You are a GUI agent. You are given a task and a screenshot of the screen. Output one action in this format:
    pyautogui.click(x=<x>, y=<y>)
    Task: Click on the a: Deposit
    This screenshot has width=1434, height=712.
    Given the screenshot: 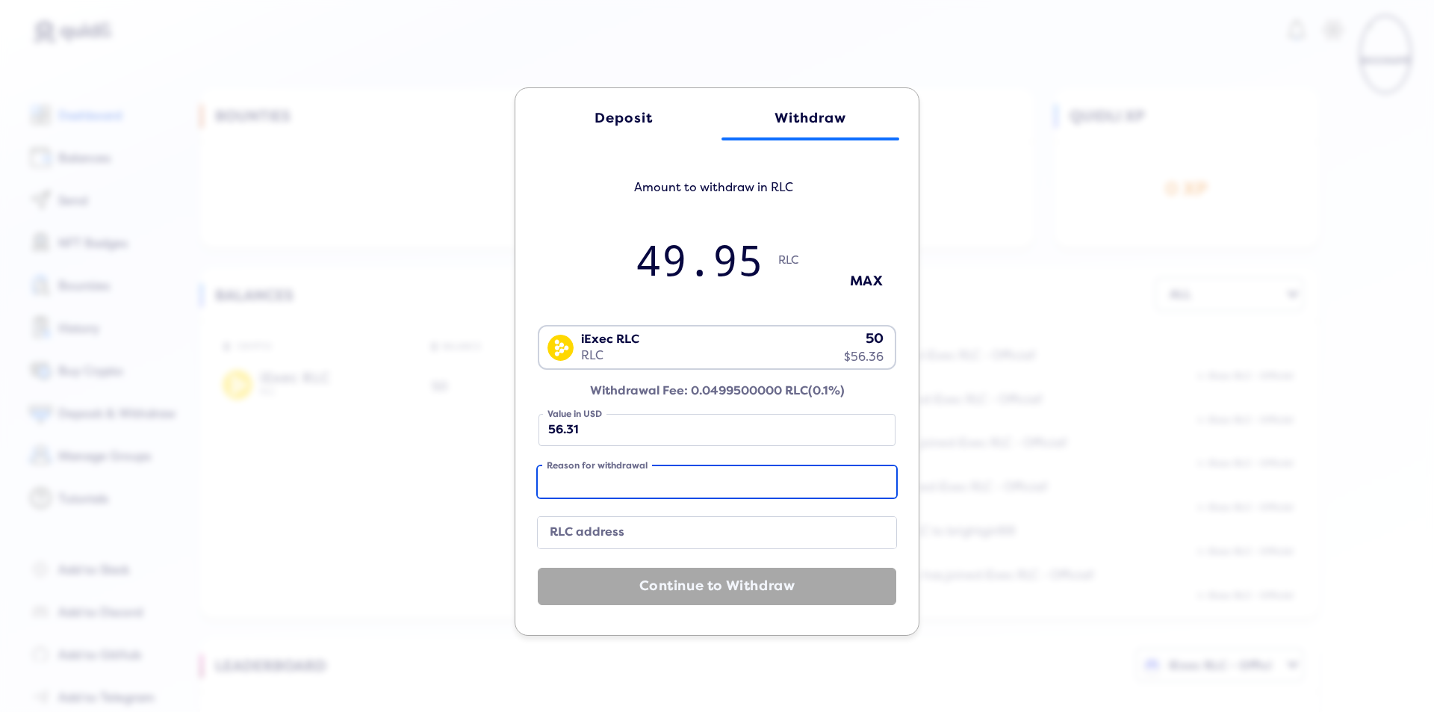 What is the action you would take?
    pyautogui.click(x=624, y=118)
    